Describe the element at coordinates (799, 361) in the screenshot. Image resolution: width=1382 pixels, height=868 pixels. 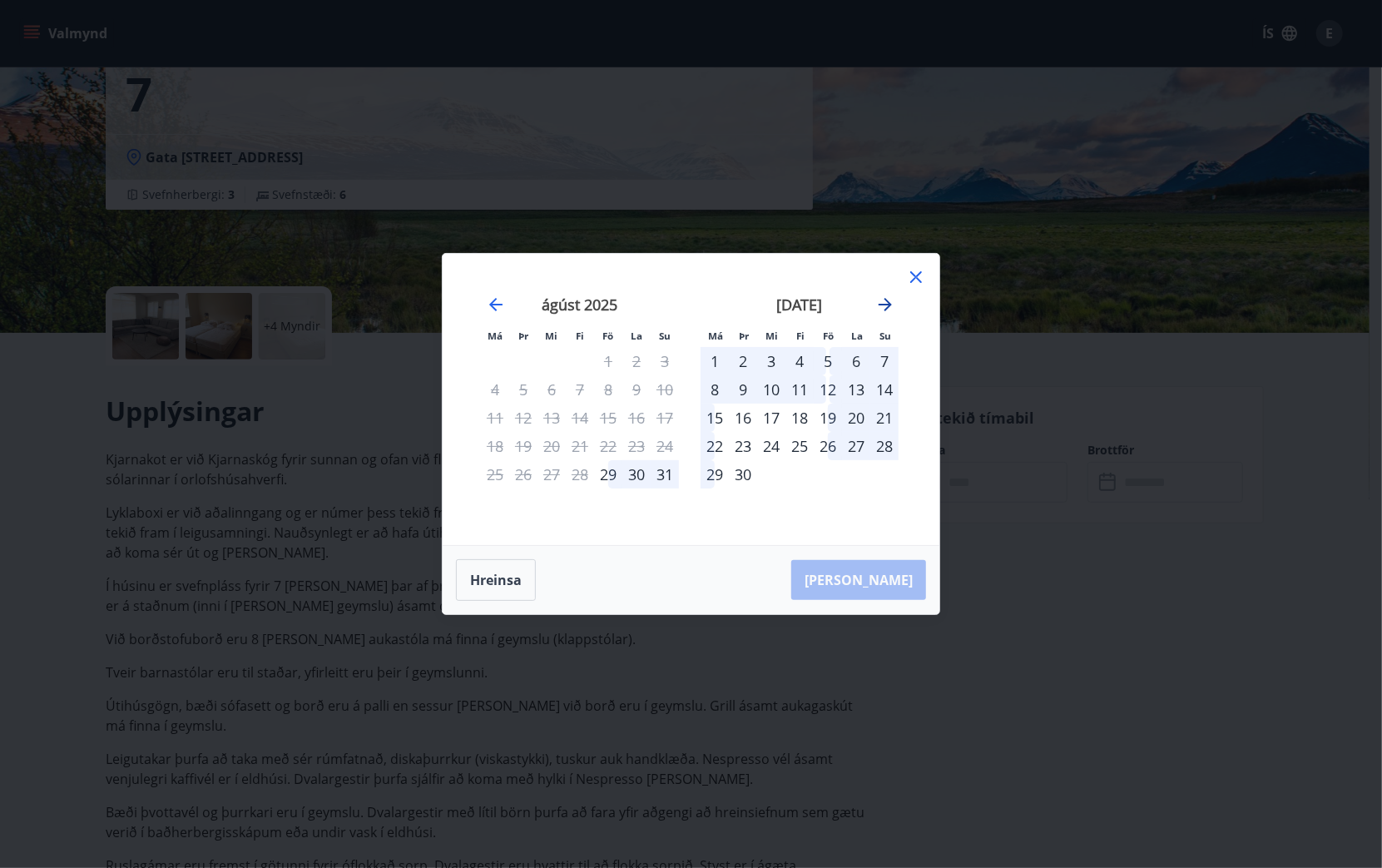
I see `div: 4` at that location.